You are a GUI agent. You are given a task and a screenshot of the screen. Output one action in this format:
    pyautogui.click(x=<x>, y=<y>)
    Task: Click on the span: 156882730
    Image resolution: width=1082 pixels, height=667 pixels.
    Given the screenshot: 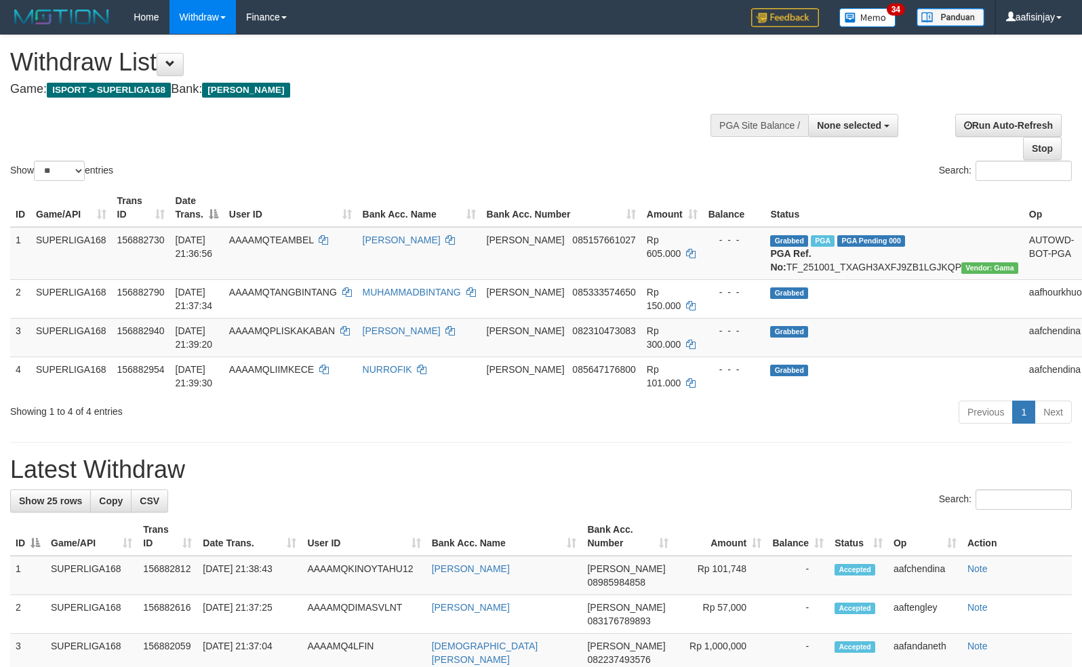 What is the action you would take?
    pyautogui.click(x=141, y=240)
    